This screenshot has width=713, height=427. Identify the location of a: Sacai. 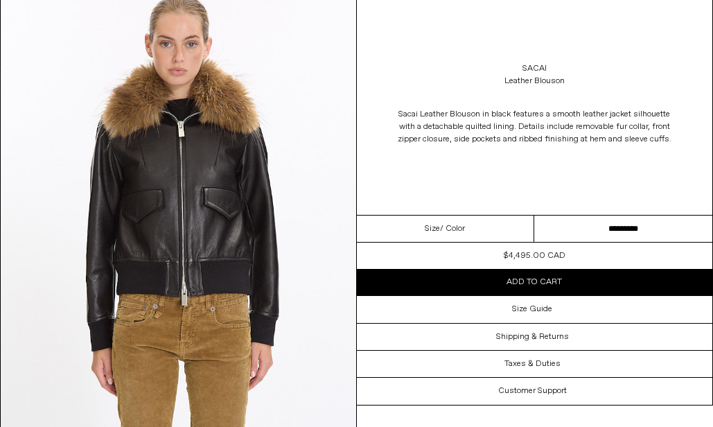
(535, 69).